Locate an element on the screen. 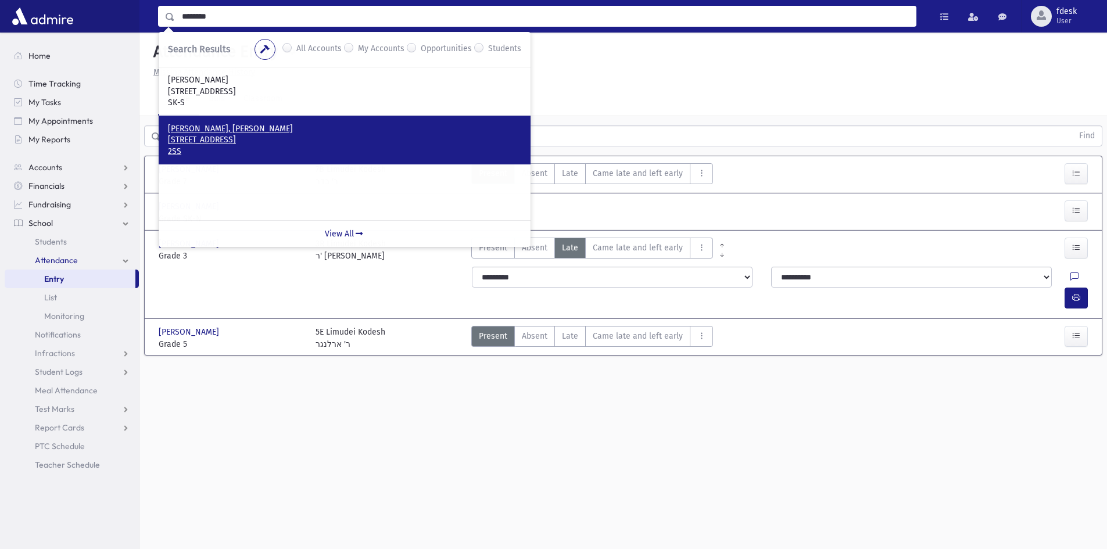 The image size is (1107, 549). label: All Accounts is located at coordinates (319, 49).